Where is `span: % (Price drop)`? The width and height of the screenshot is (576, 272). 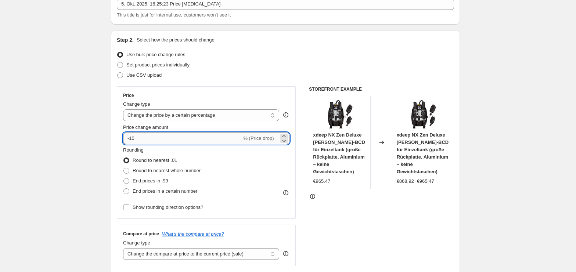
span: % (Price drop) is located at coordinates (258, 138).